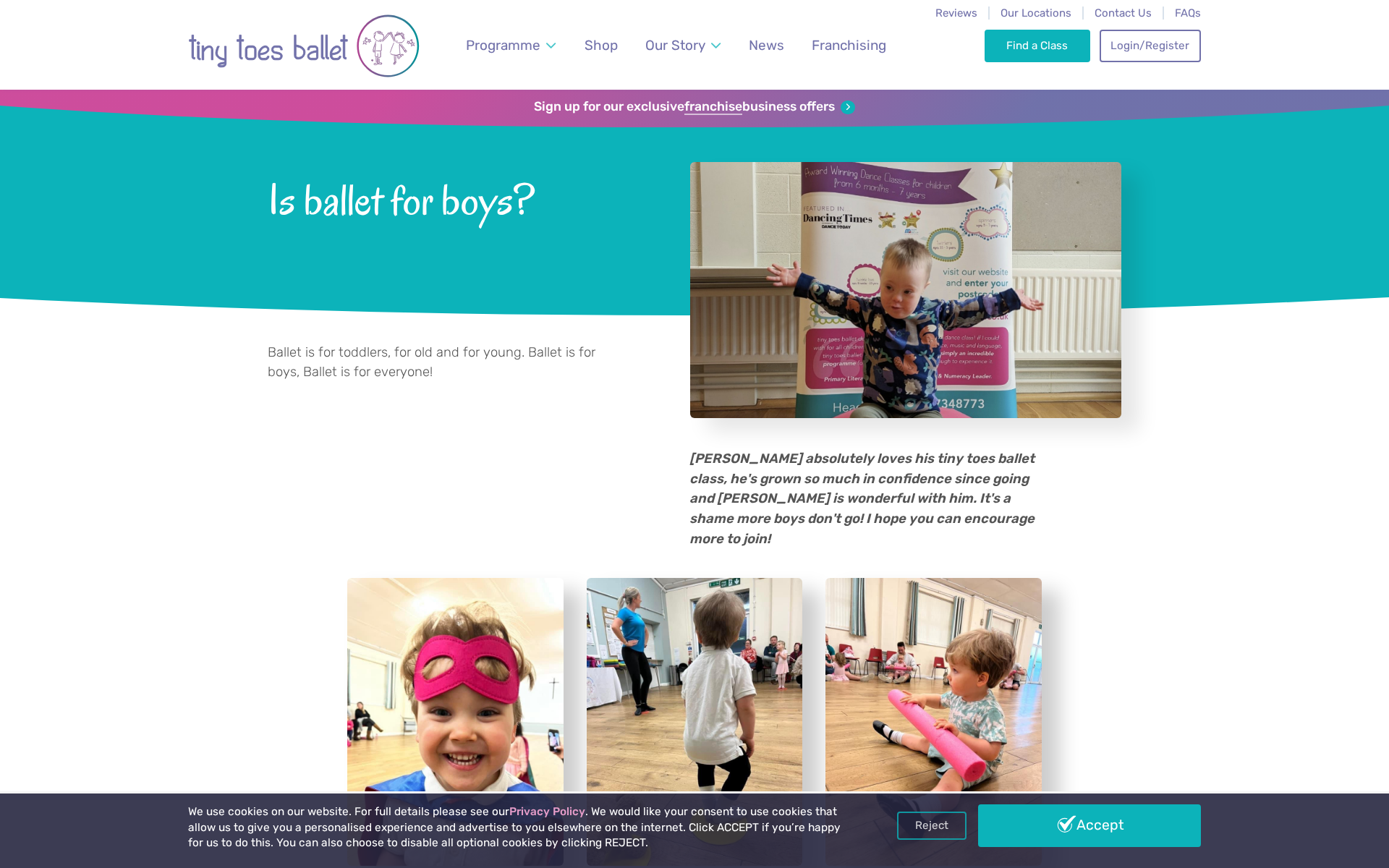  I want to click on a: Sign up for our exclusivefranchisebusiness offers, so click(694, 107).